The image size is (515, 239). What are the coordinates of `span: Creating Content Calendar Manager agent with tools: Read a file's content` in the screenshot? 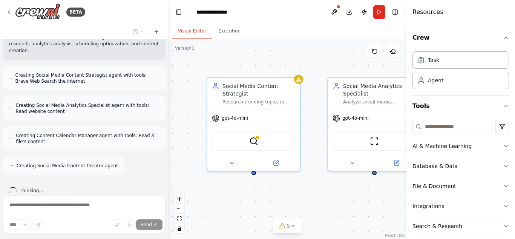 It's located at (87, 138).